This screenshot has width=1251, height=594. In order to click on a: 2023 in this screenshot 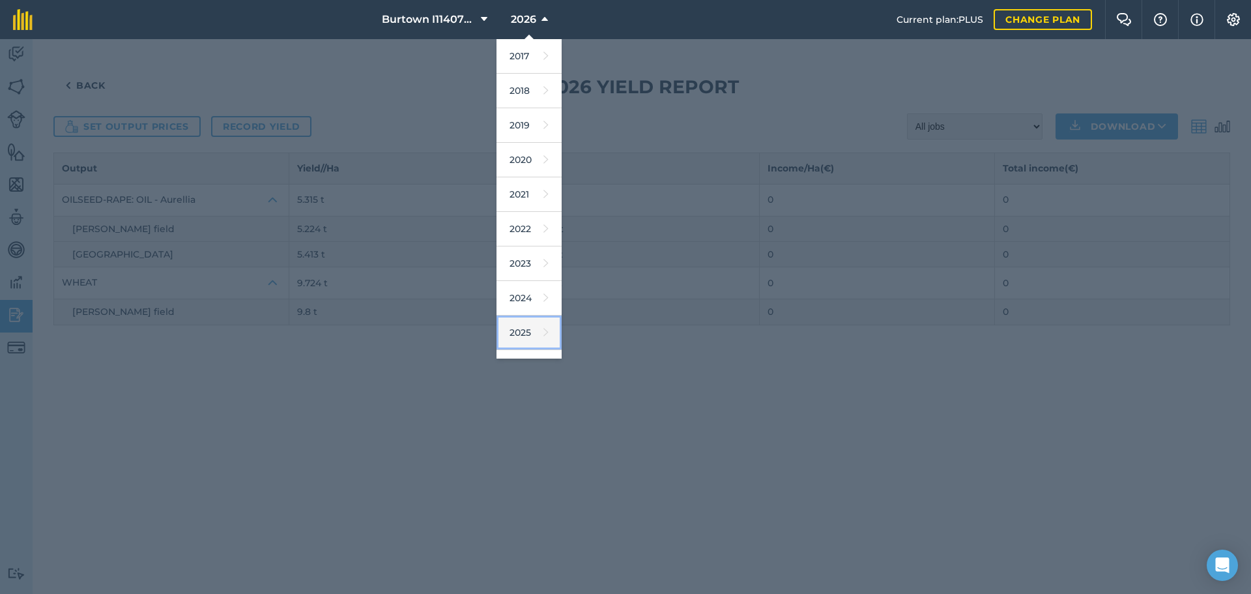, I will do `click(529, 263)`.